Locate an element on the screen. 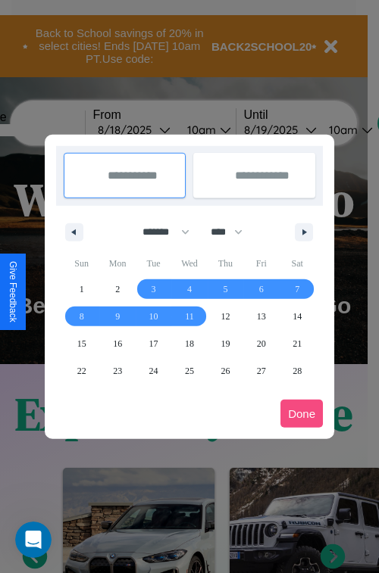 Image resolution: width=379 pixels, height=573 pixels. button: 19 is located at coordinates (225, 344).